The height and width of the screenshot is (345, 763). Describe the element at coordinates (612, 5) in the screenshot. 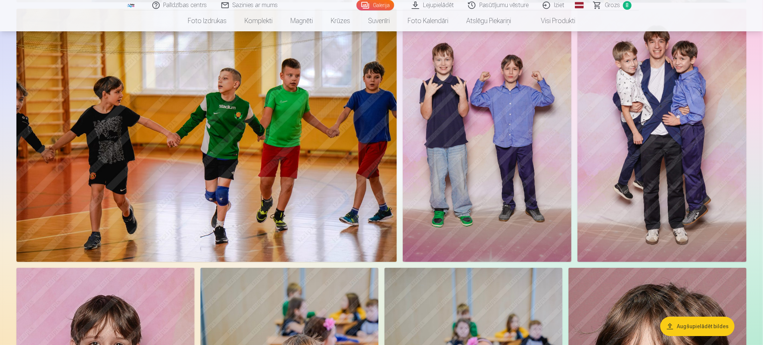

I see `span: Grozs` at that location.